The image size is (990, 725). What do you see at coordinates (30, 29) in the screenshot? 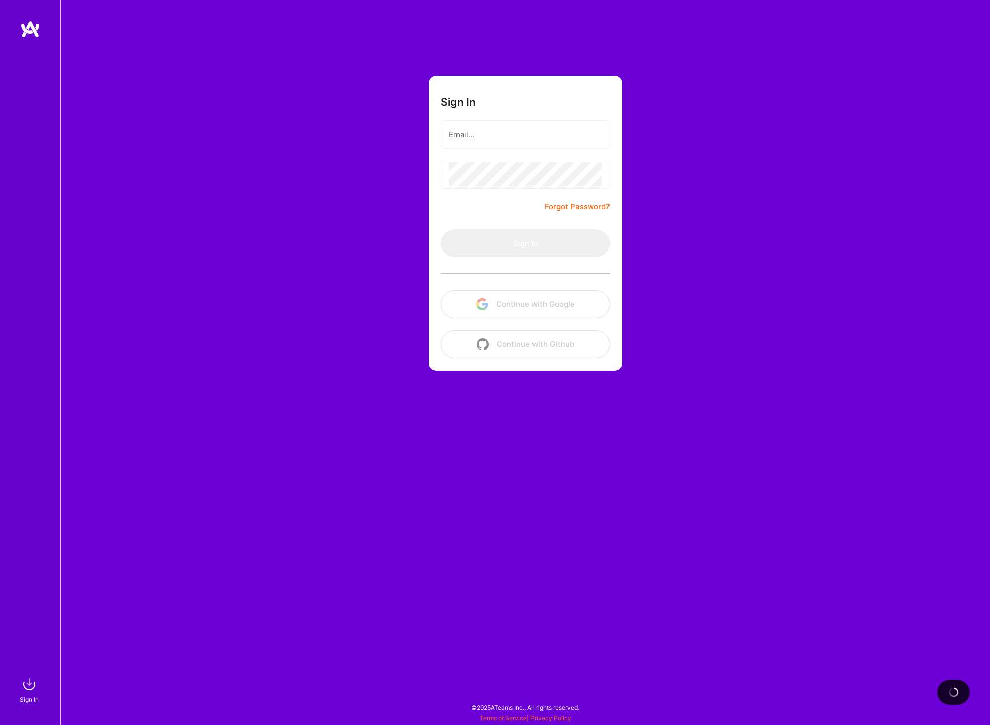
I see `img: logo` at bounding box center [30, 29].